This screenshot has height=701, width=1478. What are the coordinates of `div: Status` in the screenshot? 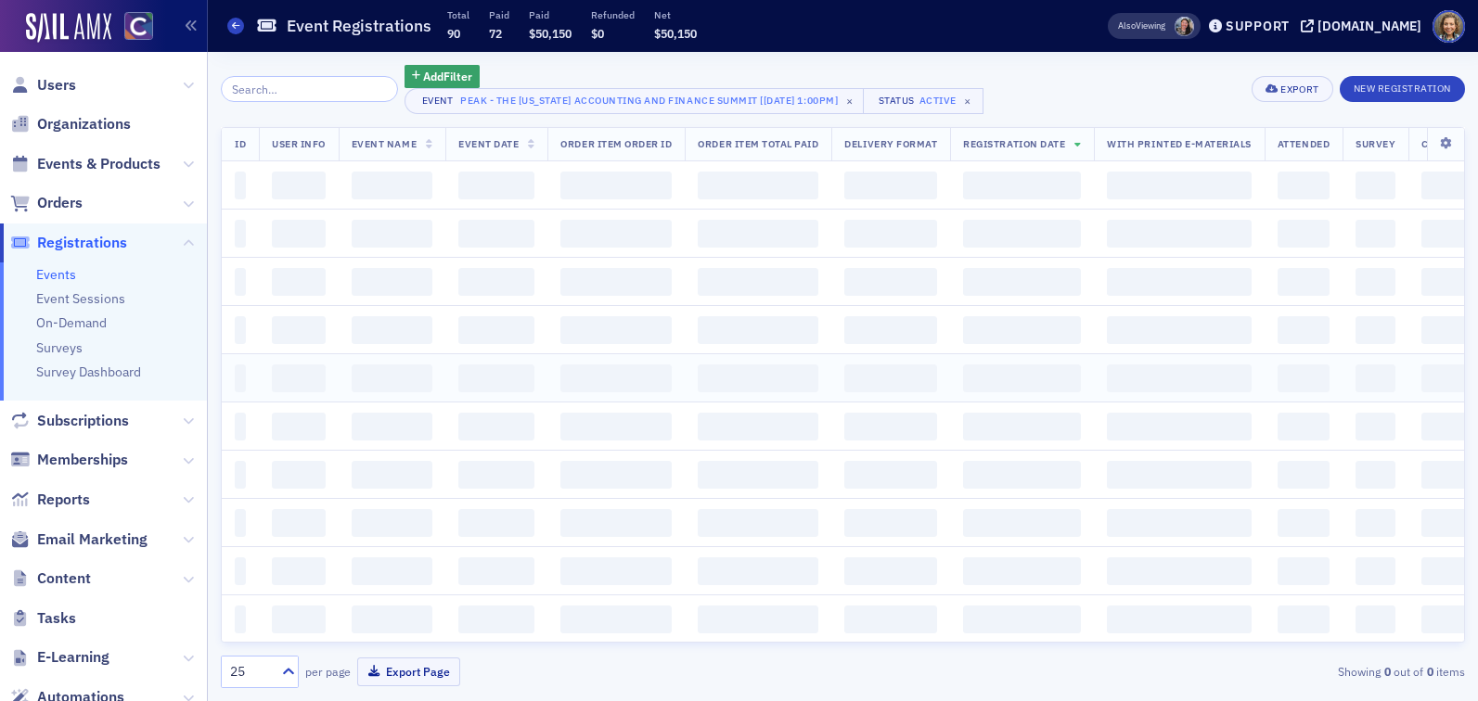 It's located at (896, 100).